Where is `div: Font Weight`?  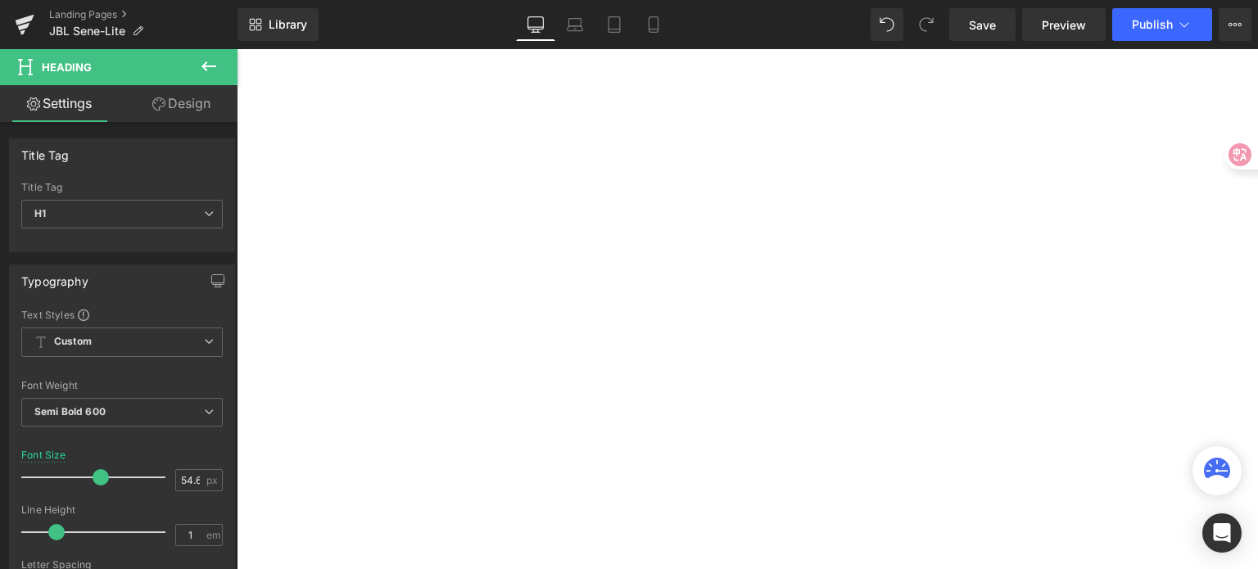
div: Font Weight is located at coordinates (122, 386).